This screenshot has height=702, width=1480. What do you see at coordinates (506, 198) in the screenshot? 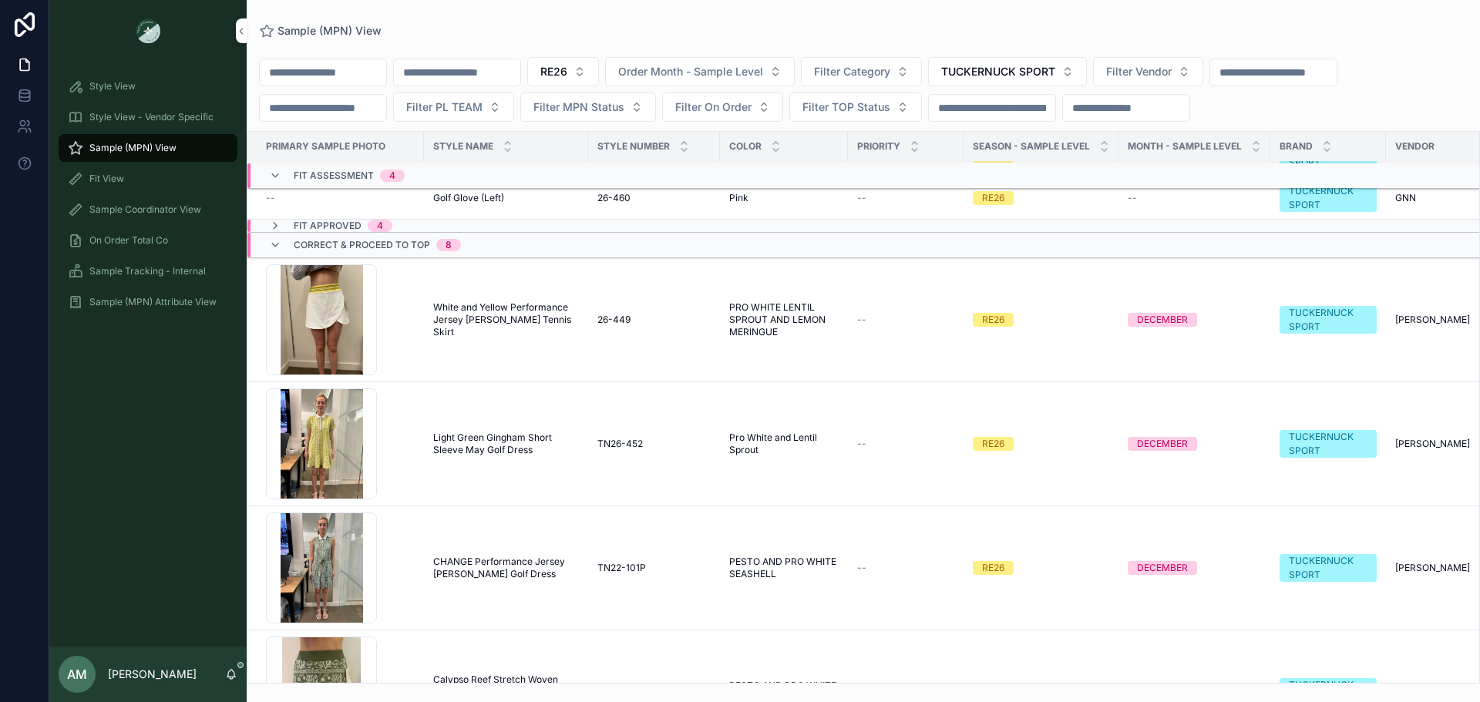
I see `a: Golf Glove (Left)` at bounding box center [506, 198].